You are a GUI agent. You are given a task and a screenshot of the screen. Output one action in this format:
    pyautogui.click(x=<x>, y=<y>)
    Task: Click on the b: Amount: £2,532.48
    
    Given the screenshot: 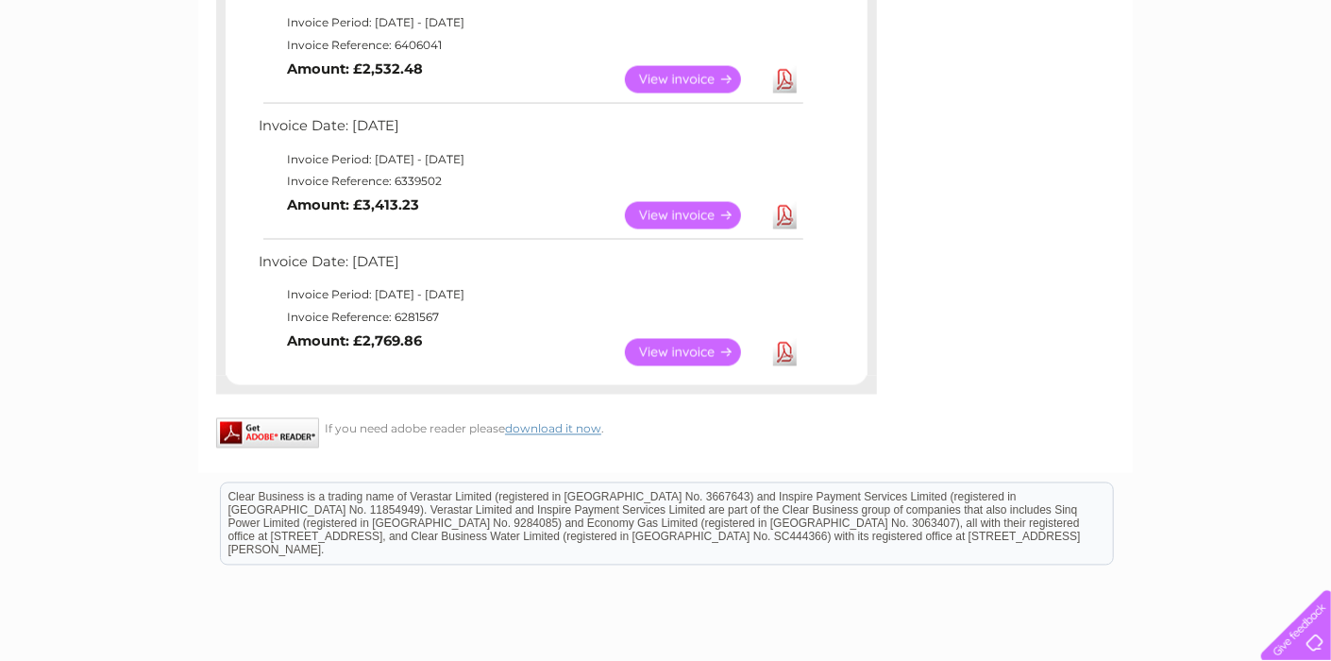 What is the action you would take?
    pyautogui.click(x=355, y=69)
    